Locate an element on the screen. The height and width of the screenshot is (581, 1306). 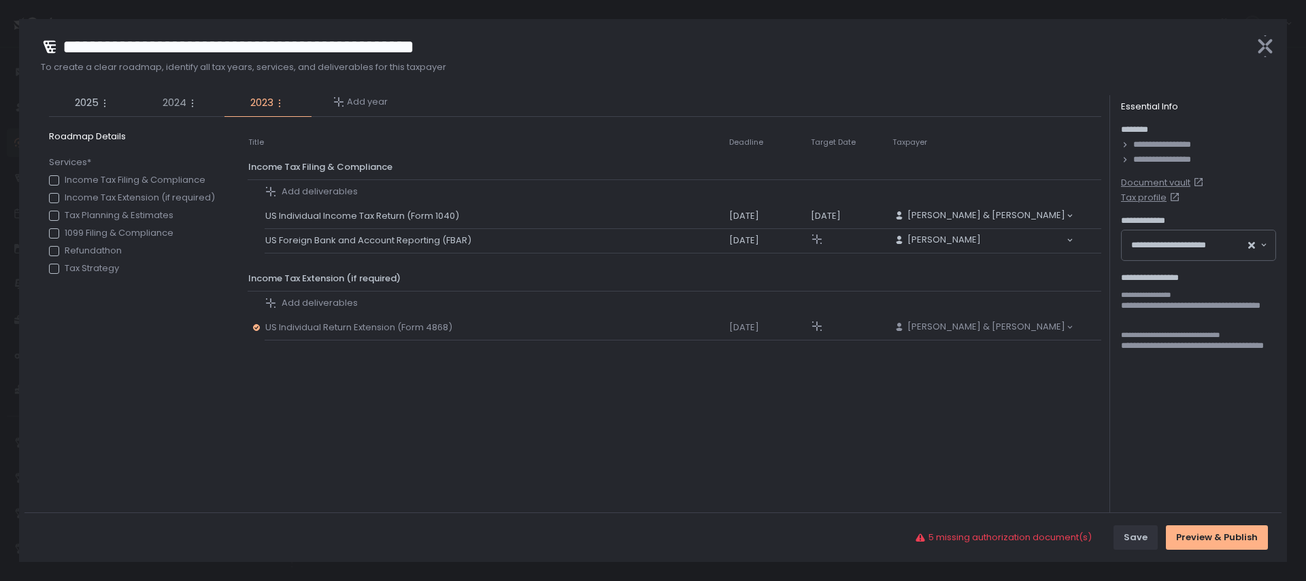
span: 2023 is located at coordinates (262, 103).